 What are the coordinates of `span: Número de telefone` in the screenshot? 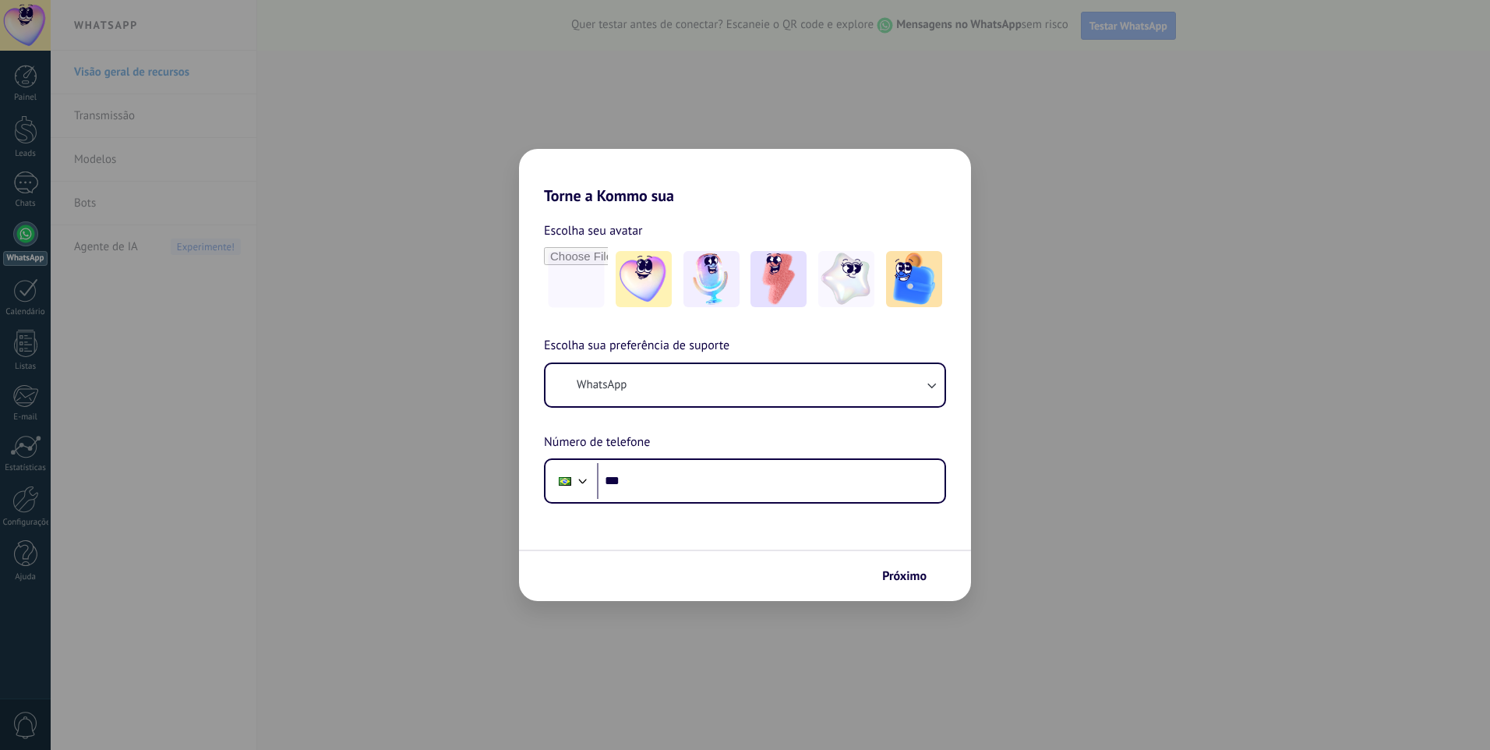 It's located at (597, 443).